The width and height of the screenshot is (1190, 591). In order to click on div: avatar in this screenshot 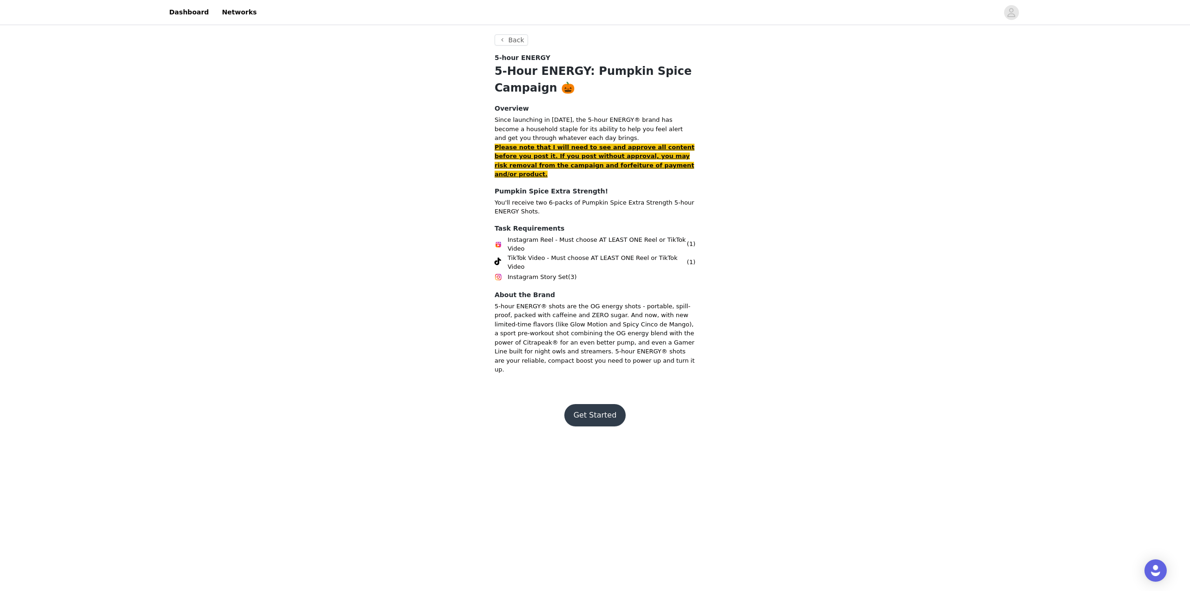, I will do `click(1011, 13)`.